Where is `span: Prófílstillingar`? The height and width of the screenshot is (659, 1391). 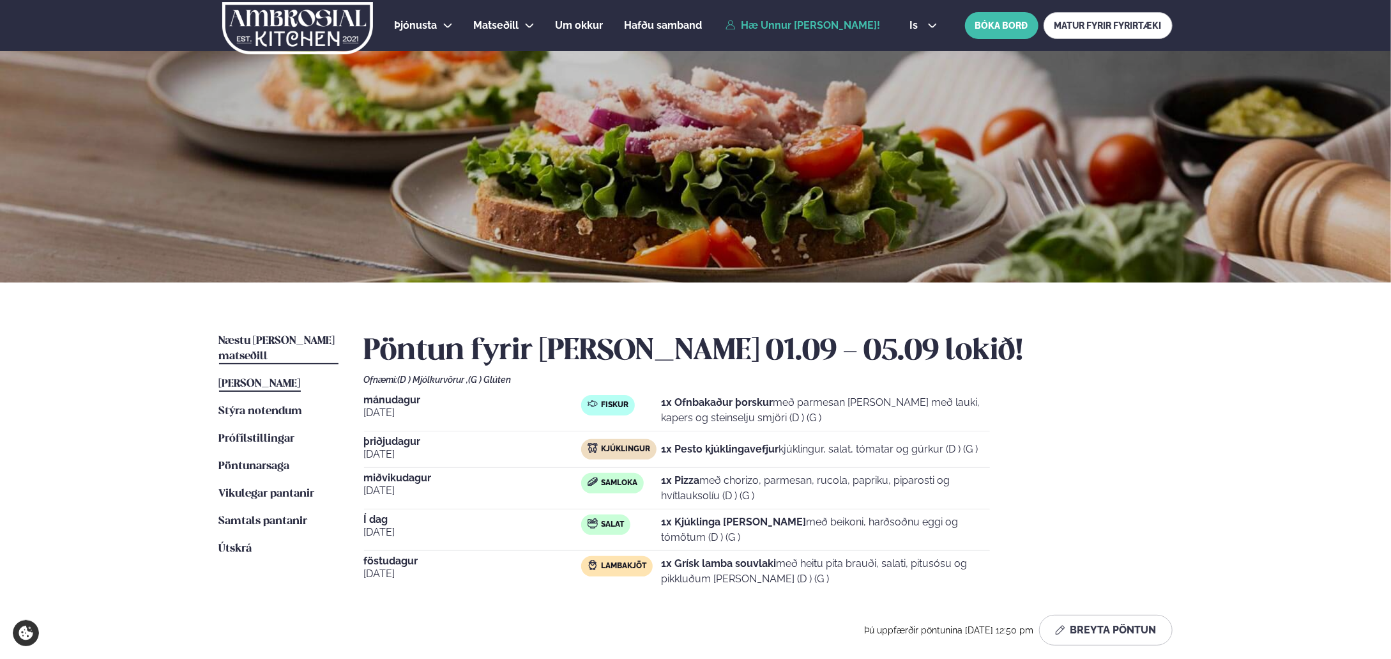
span: Prófílstillingar is located at coordinates (257, 438).